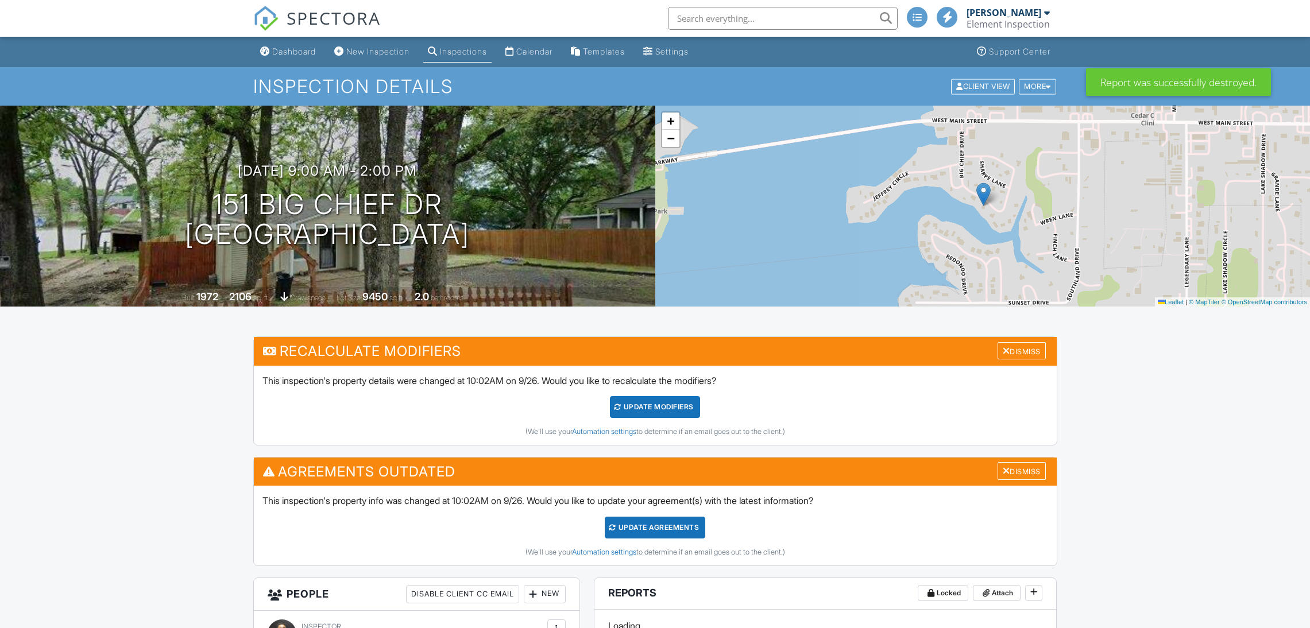 The height and width of the screenshot is (628, 1310). Describe the element at coordinates (534, 51) in the screenshot. I see `div: Calendar` at that location.